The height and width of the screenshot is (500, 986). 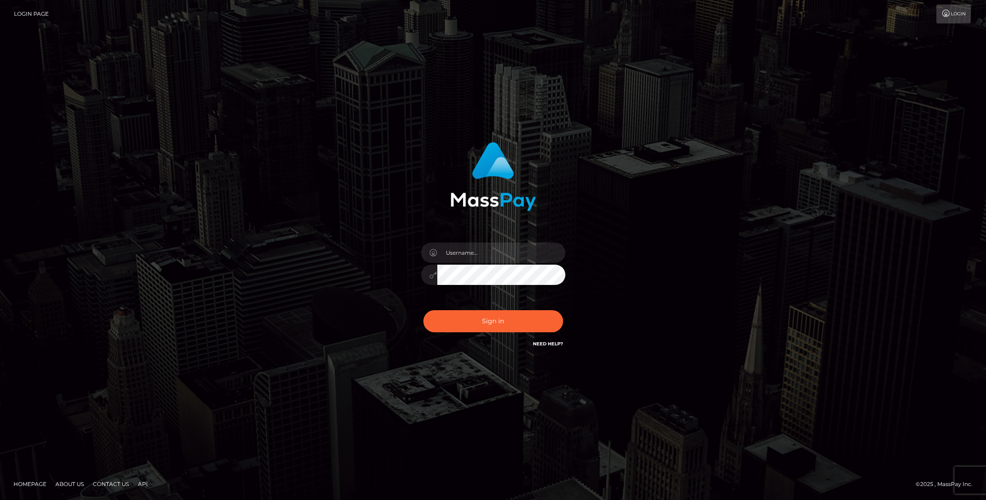 I want to click on a: Homepage, so click(x=30, y=484).